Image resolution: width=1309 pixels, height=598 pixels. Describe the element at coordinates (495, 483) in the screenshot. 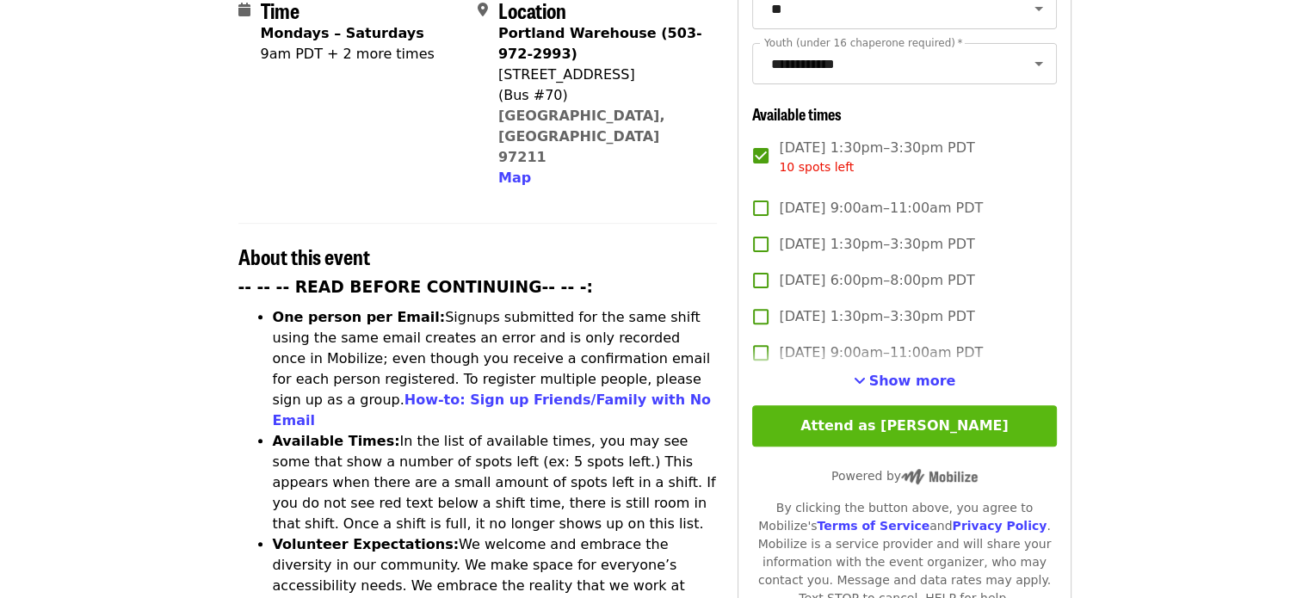

I see `li: In the list of available times, you may see some that show a number of spots left (ex: 5 spots le...` at that location.